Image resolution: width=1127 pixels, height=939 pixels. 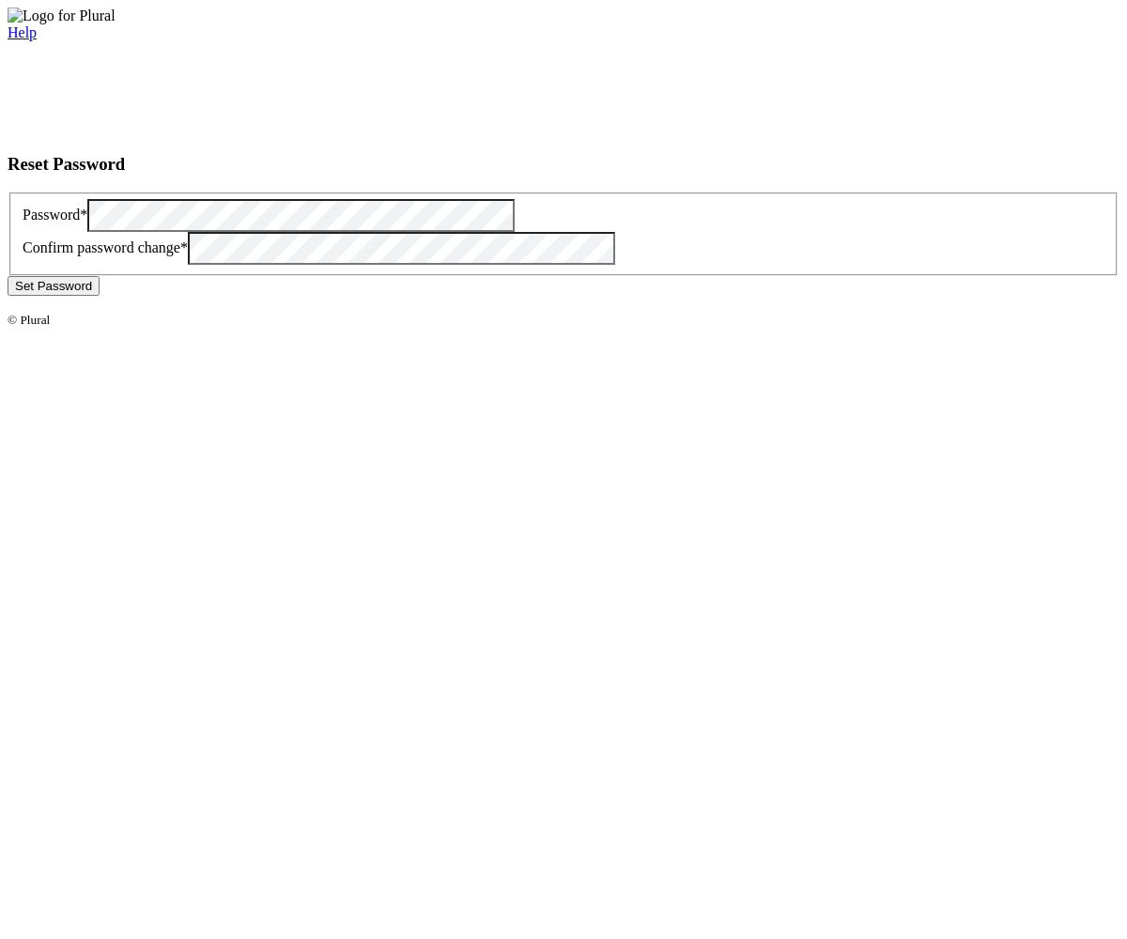 I want to click on img: Logo for Plural, so click(x=61, y=16).